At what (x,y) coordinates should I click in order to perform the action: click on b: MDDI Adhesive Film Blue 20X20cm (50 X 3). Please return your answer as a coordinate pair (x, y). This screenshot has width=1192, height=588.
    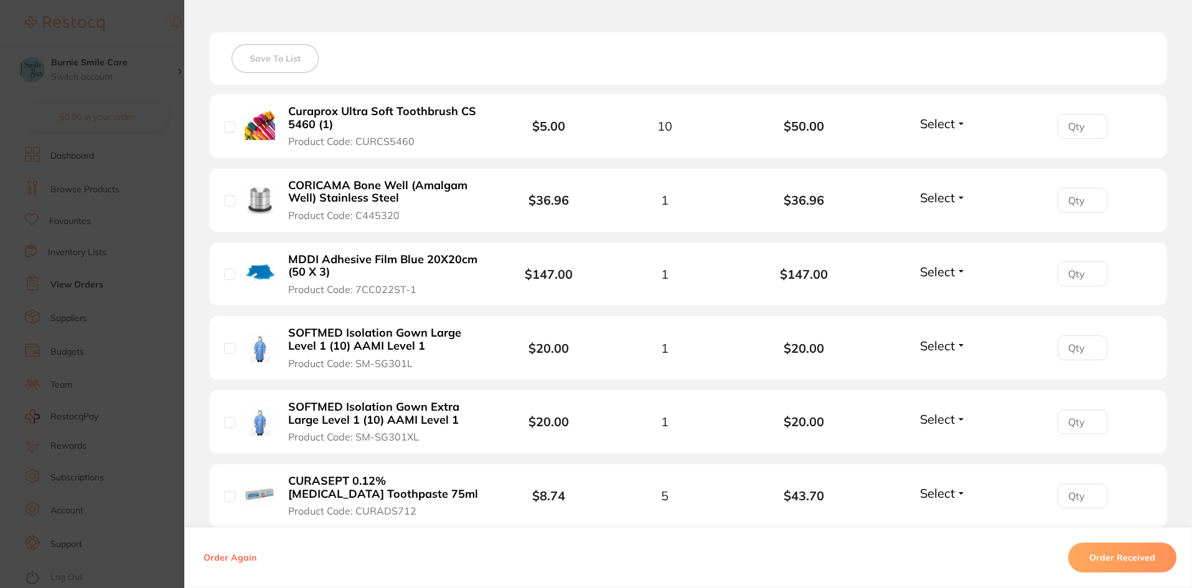
    Looking at the image, I should click on (384, 266).